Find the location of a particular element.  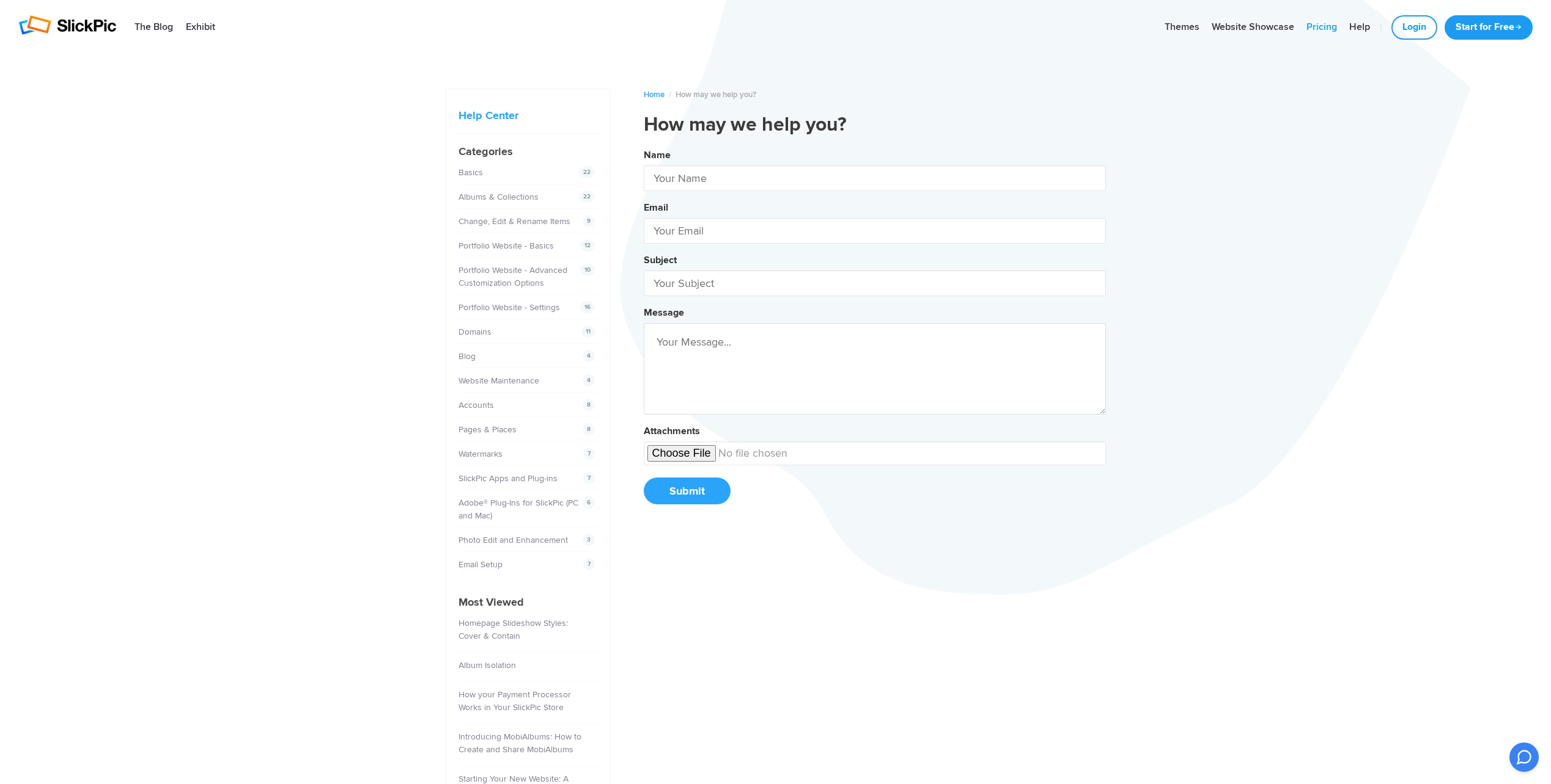

a: Photo Edit and Enhancement is located at coordinates (513, 540).